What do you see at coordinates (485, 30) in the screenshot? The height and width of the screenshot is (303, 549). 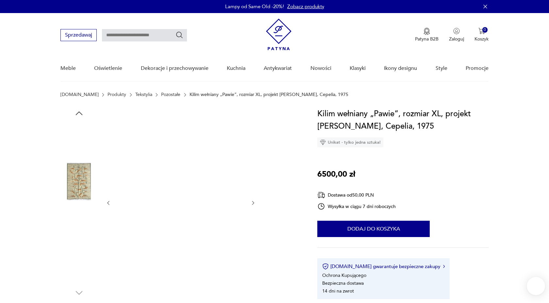 I see `div: 0` at bounding box center [485, 30].